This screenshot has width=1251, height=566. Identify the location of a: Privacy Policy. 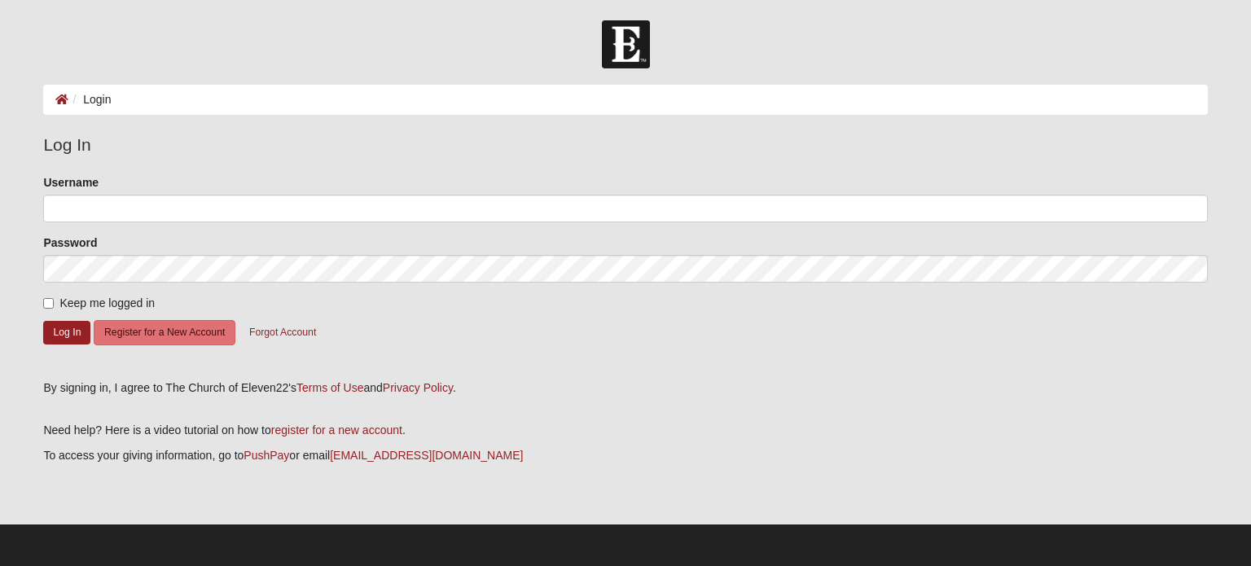
(418, 388).